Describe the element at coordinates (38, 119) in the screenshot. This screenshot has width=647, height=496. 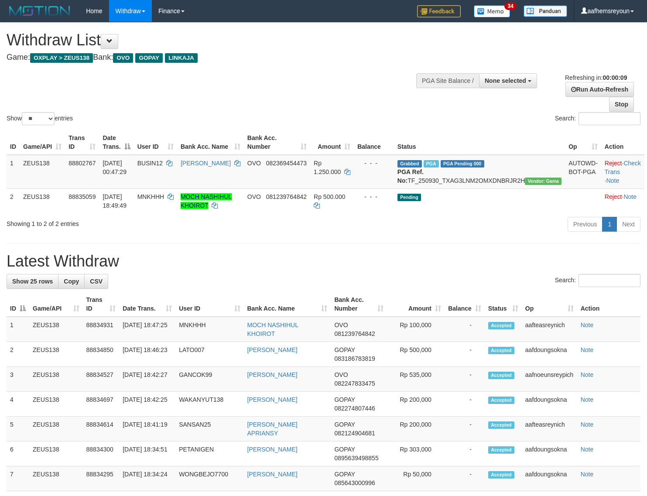
I see `select: Showentries` at that location.